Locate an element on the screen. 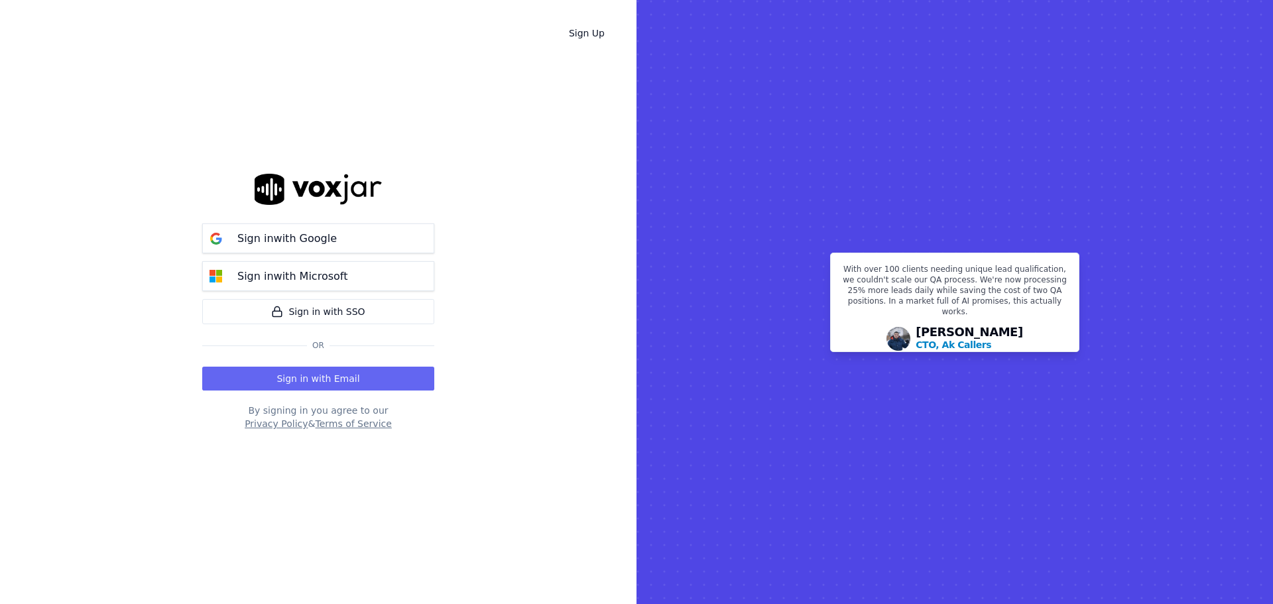  p: With over 100 clients needing unique lead qualification, we couldn't scale our QA process. We're ... is located at coordinates (955, 293).